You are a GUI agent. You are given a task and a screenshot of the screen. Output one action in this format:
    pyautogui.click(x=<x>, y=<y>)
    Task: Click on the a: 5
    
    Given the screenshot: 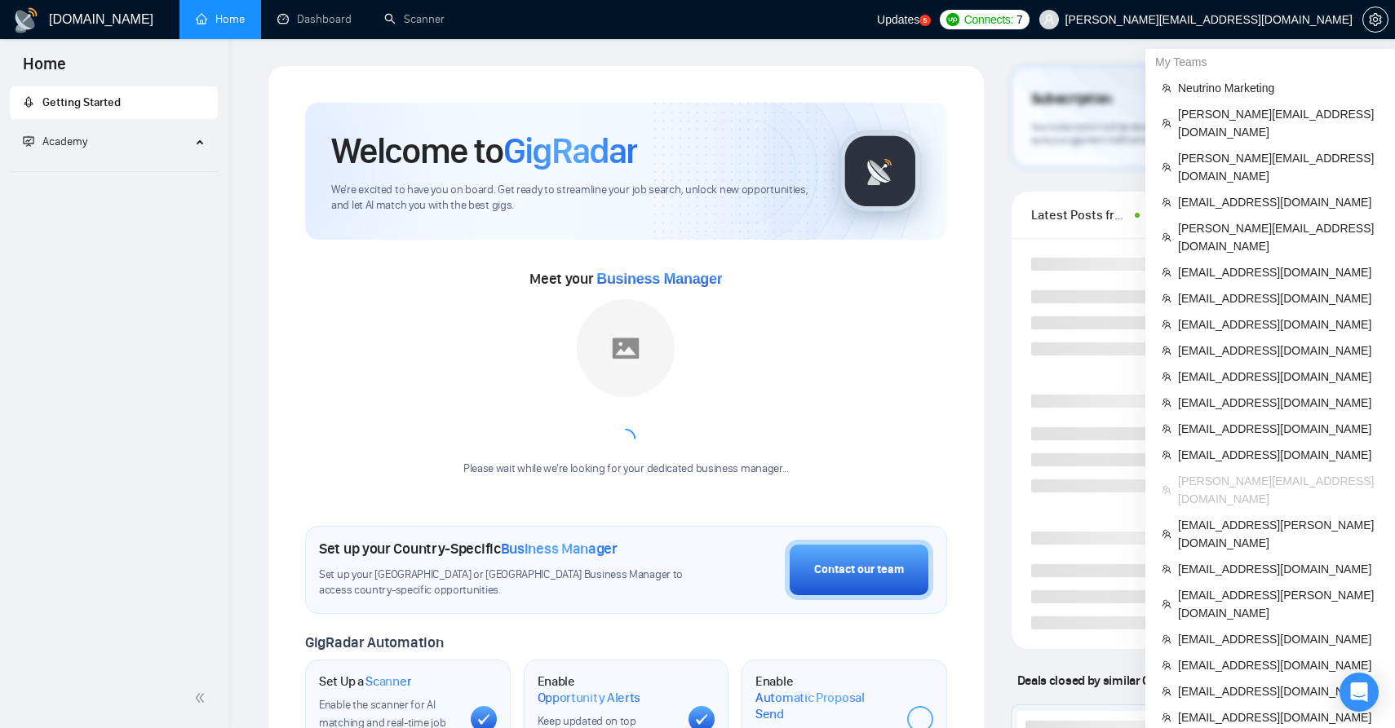 What is the action you would take?
    pyautogui.click(x=925, y=20)
    